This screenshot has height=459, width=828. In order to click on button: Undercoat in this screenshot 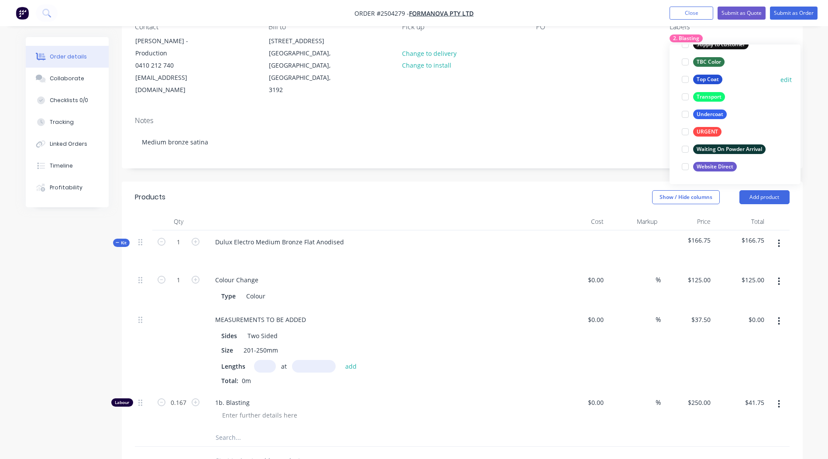, I will do `click(704, 114)`.